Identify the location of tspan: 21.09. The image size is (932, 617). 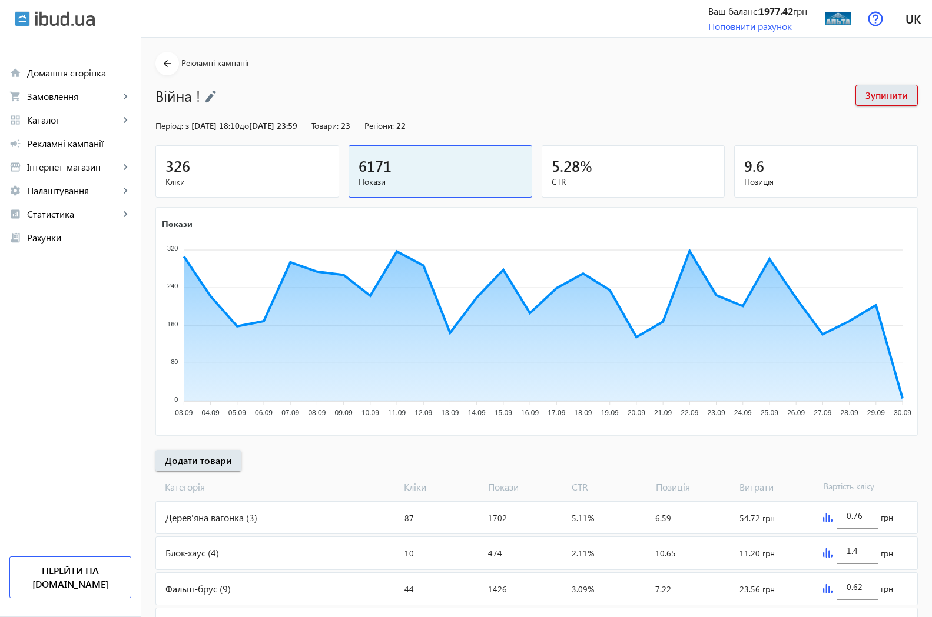
(663, 413).